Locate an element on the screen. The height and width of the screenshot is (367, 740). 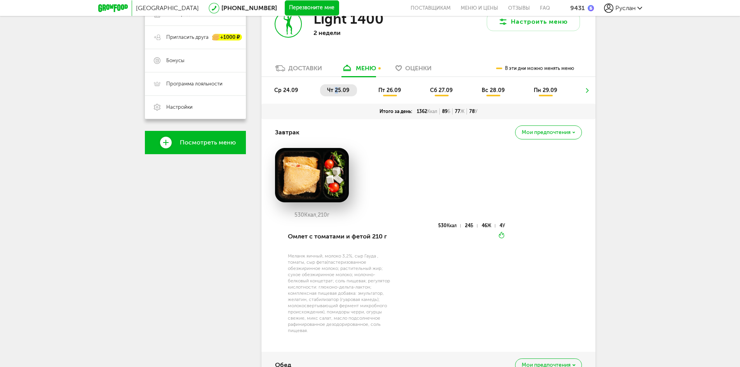
div: 77 is located at coordinates (459, 111).